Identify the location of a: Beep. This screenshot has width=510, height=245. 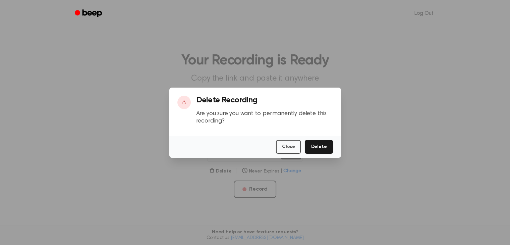
(89, 13).